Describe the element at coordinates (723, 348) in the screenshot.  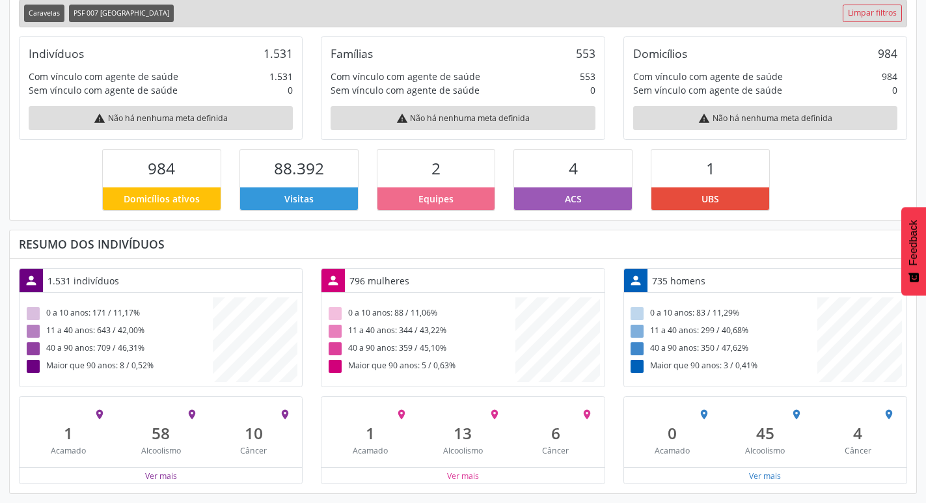
I see `div: 40 a 90 anos: 350 / 47,62%` at that location.